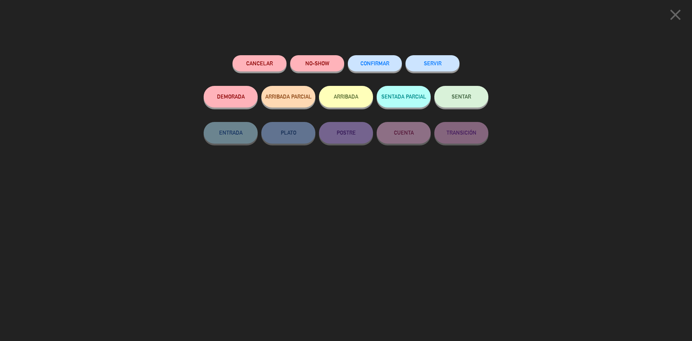 The image size is (692, 341). What do you see at coordinates (462, 133) in the screenshot?
I see `button: TRANSICIÓN` at bounding box center [462, 133].